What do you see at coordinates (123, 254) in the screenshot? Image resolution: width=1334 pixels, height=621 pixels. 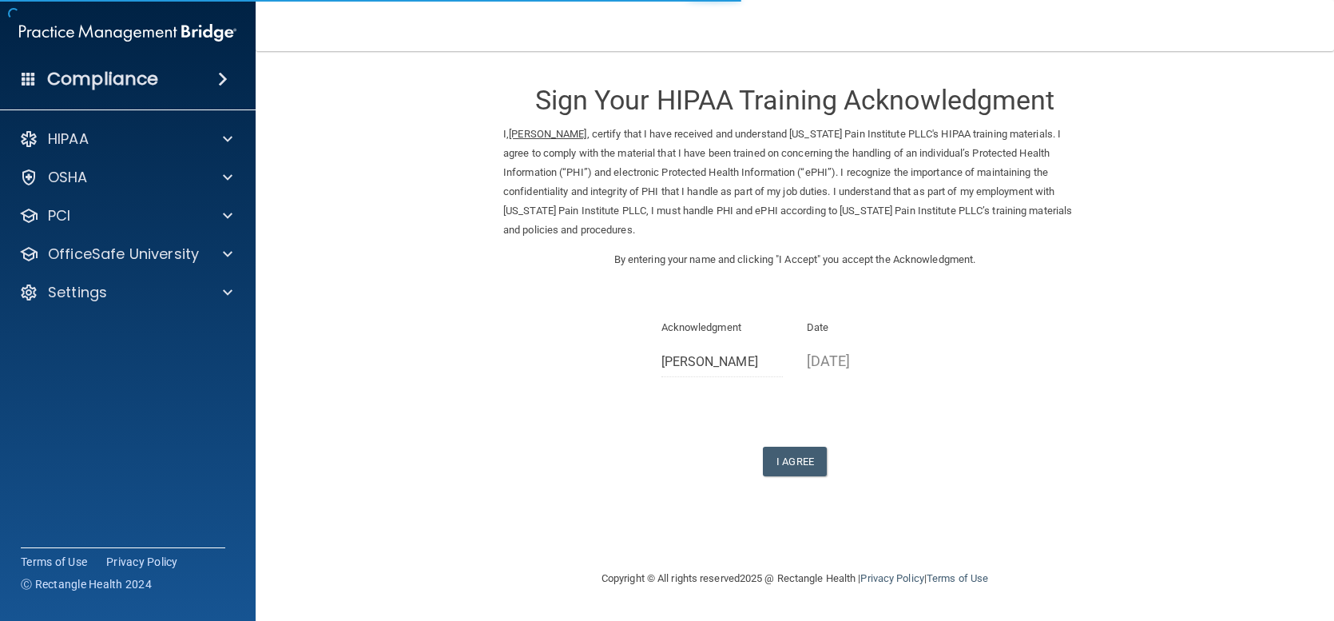 I see `p: OfficeSafe University` at bounding box center [123, 254].